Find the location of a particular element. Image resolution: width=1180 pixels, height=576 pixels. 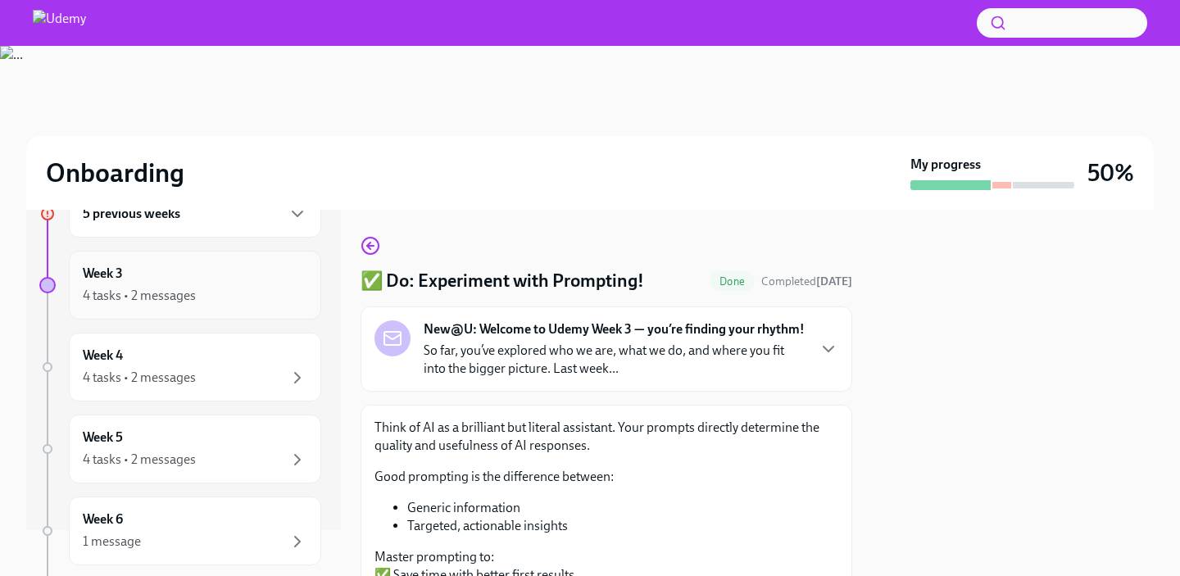

h6: Week 3 is located at coordinates (102, 274).